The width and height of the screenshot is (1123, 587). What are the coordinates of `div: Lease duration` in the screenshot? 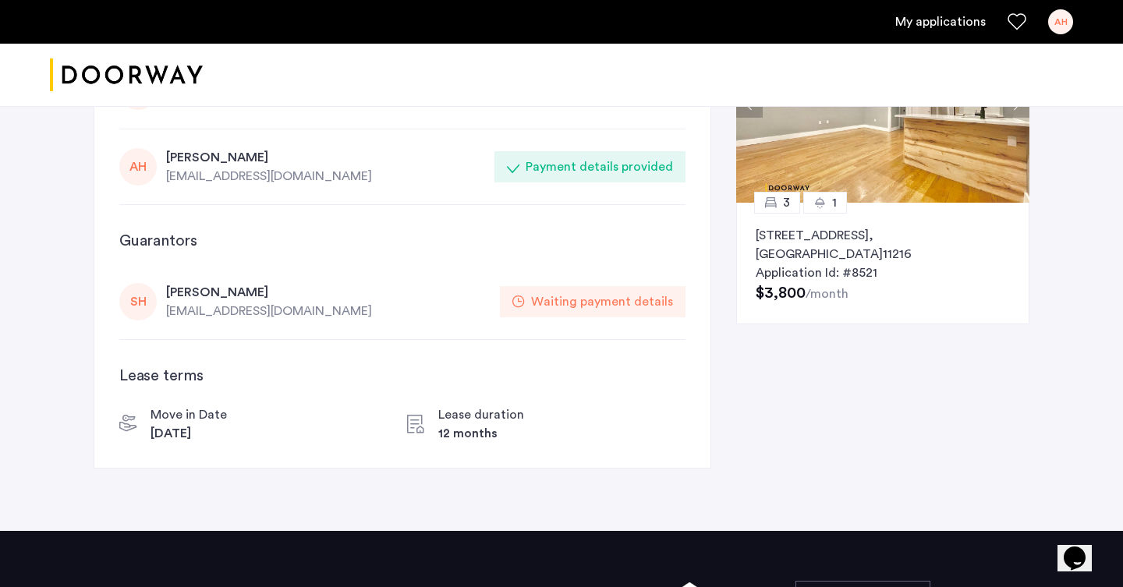 It's located at (481, 415).